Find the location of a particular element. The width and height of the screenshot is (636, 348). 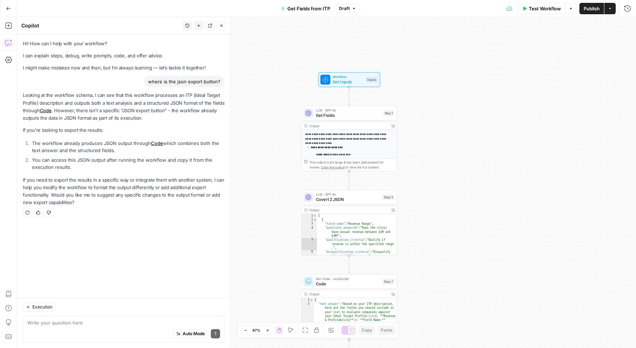

p: If you need to export the results in a specific way or integrate them with another system, I can ... is located at coordinates (124, 191).